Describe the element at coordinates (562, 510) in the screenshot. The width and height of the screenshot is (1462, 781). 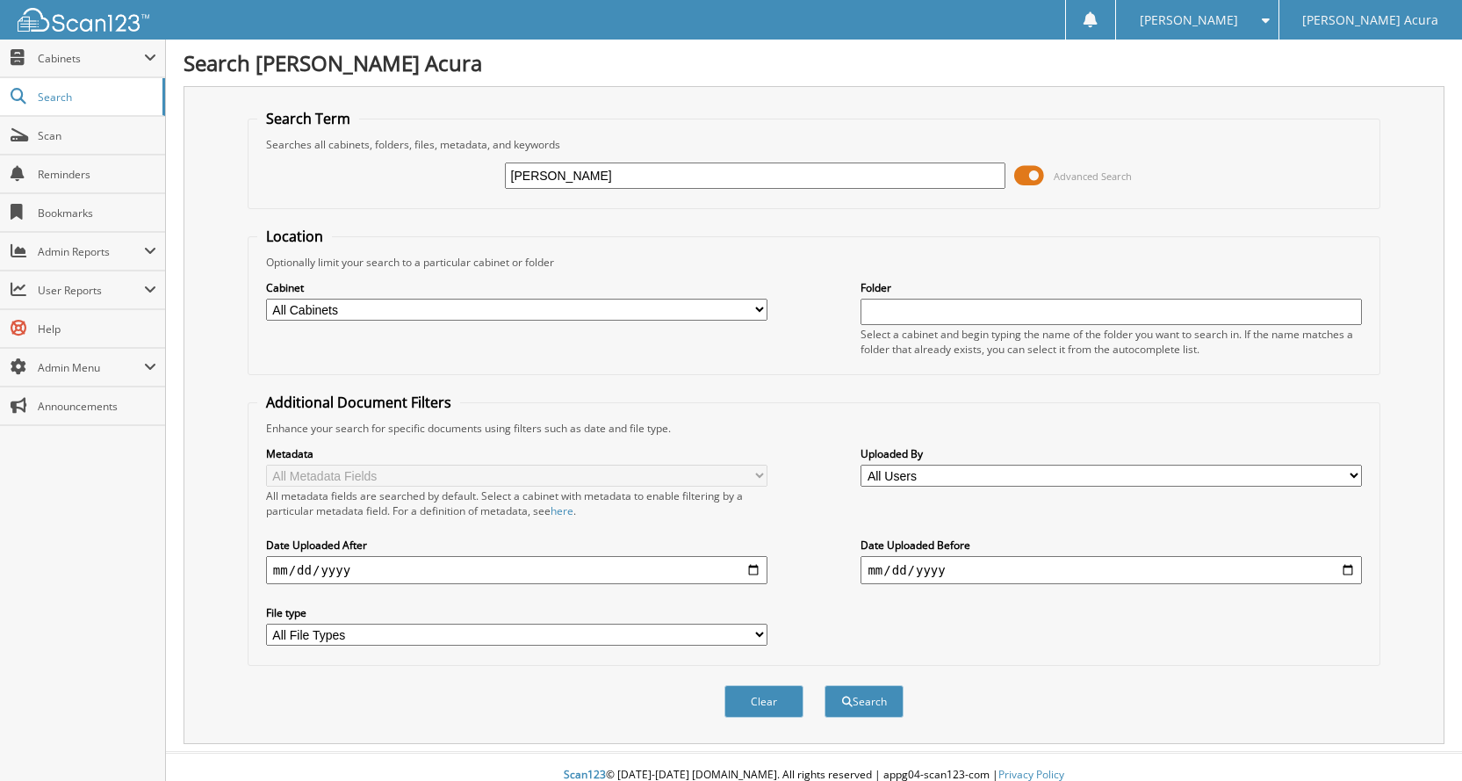
I see `a: here` at that location.